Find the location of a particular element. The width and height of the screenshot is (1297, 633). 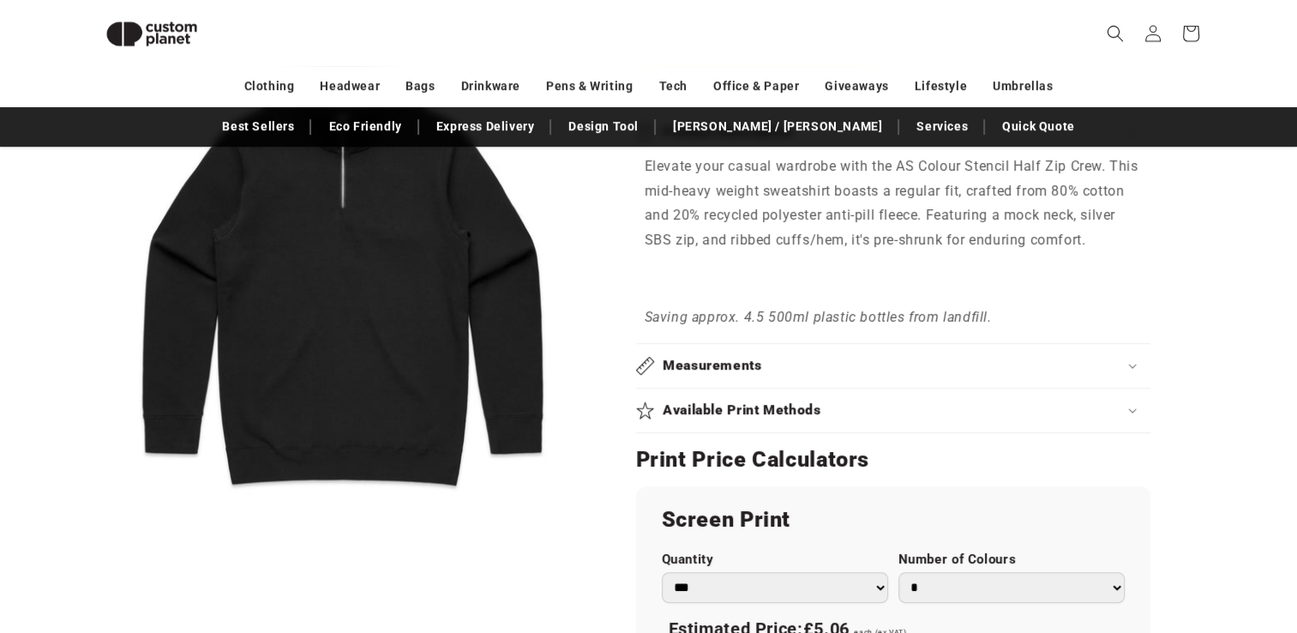

a: Lifestyle is located at coordinates (940, 86).